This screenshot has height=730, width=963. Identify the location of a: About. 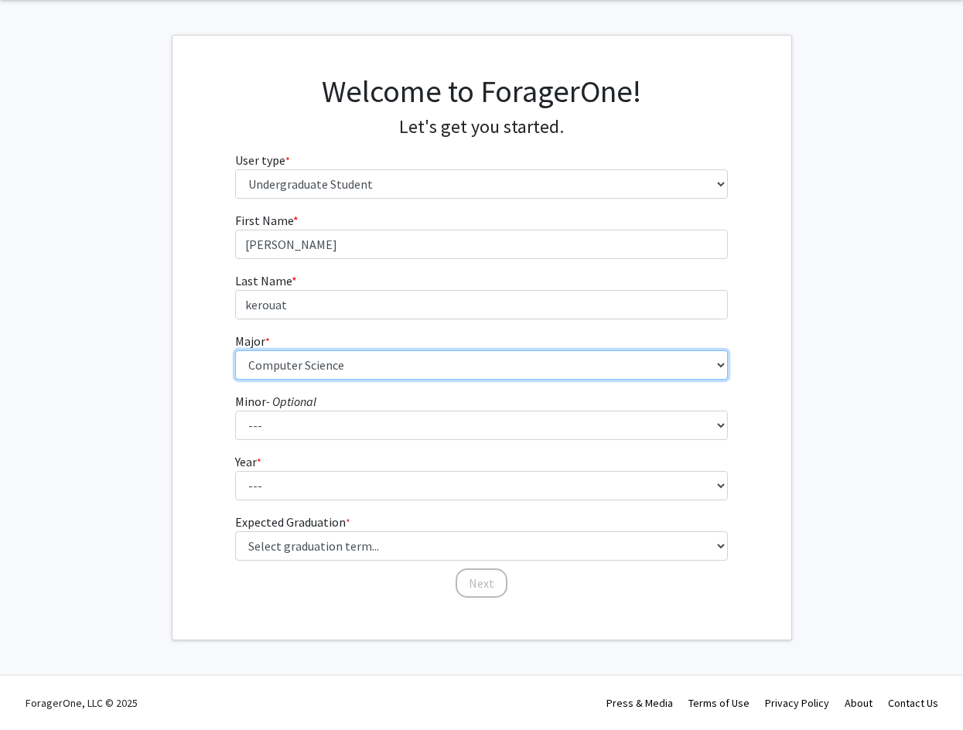
(859, 703).